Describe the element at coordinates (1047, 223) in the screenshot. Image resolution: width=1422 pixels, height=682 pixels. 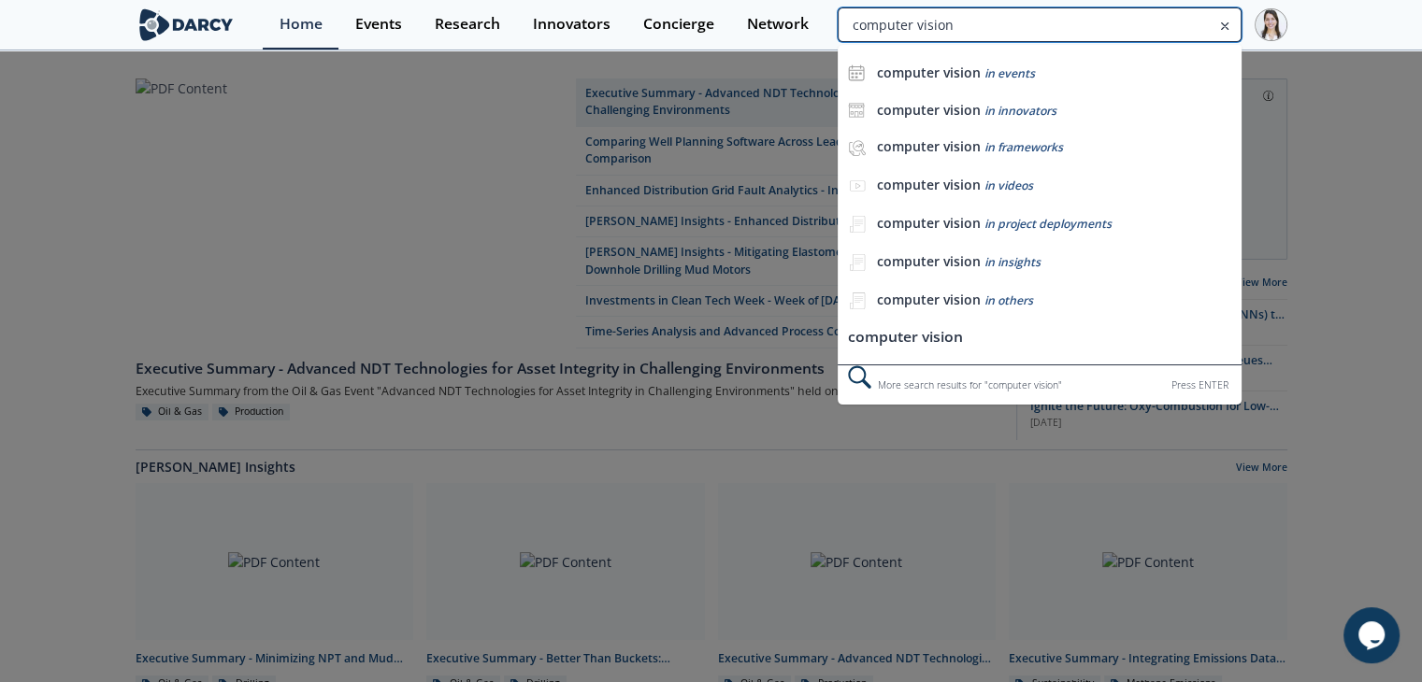
I see `span: in project deployments` at that location.